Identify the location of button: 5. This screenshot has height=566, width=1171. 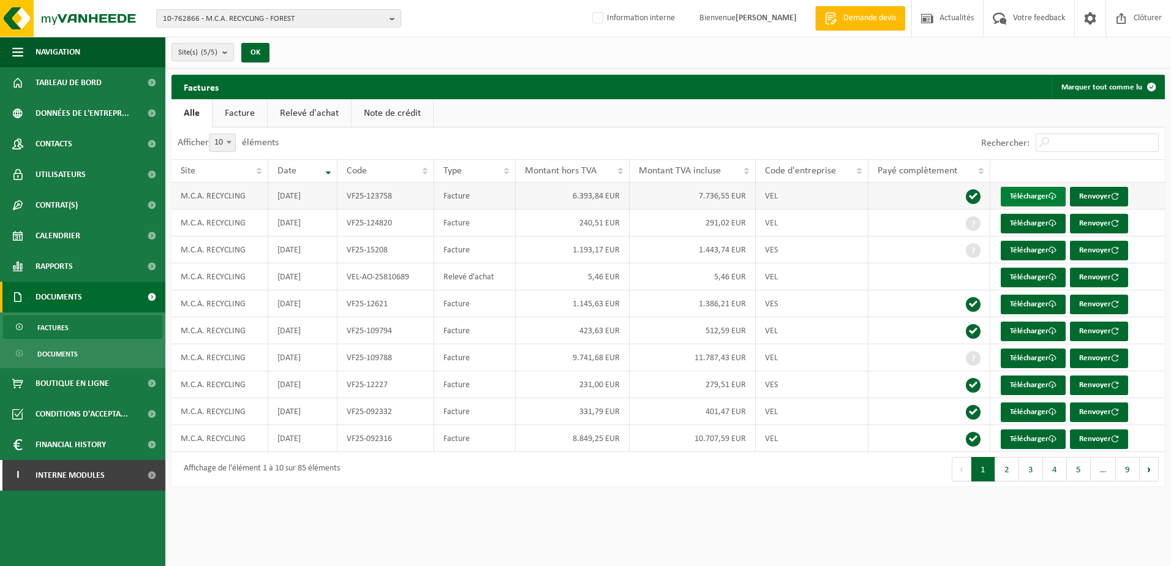
(1079, 469).